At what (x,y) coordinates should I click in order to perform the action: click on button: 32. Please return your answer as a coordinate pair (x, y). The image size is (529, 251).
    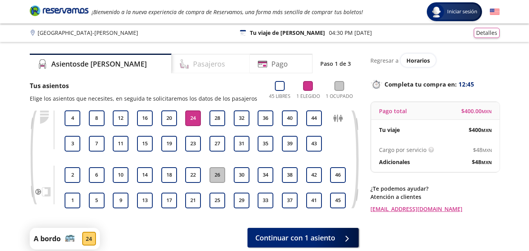
    Looking at the image, I should click on (241, 118).